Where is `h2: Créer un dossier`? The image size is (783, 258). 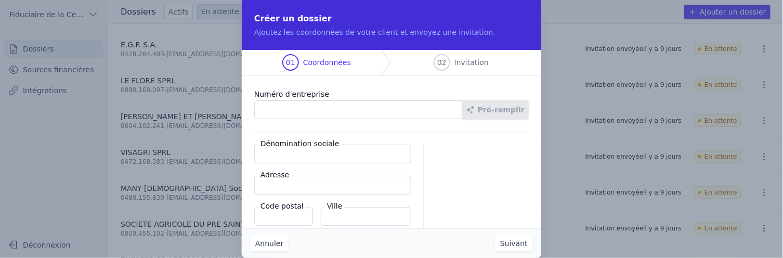
h2: Créer un dossier is located at coordinates (392, 19).